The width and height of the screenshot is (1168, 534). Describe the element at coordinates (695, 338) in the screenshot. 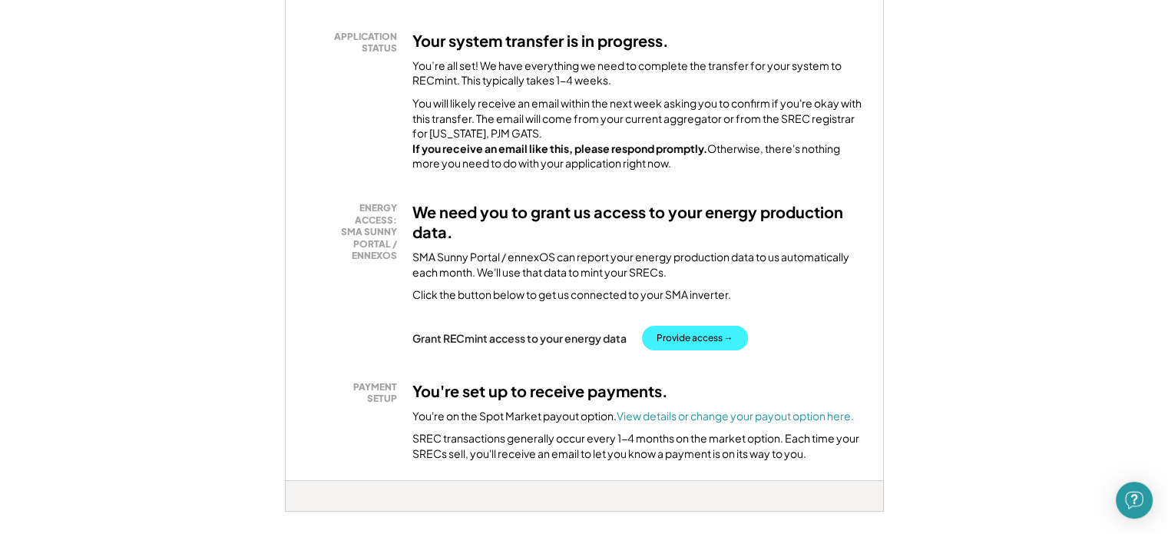

I see `button: Provide access →` at that location.